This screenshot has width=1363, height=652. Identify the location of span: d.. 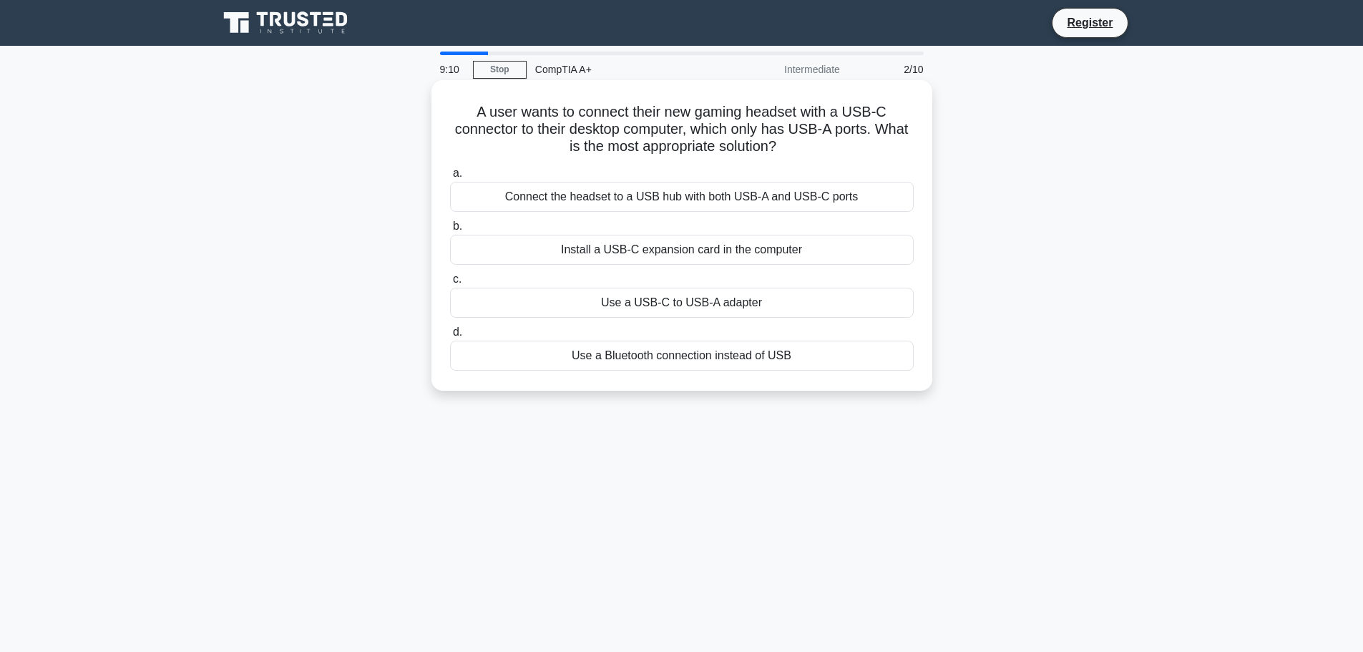
(457, 331).